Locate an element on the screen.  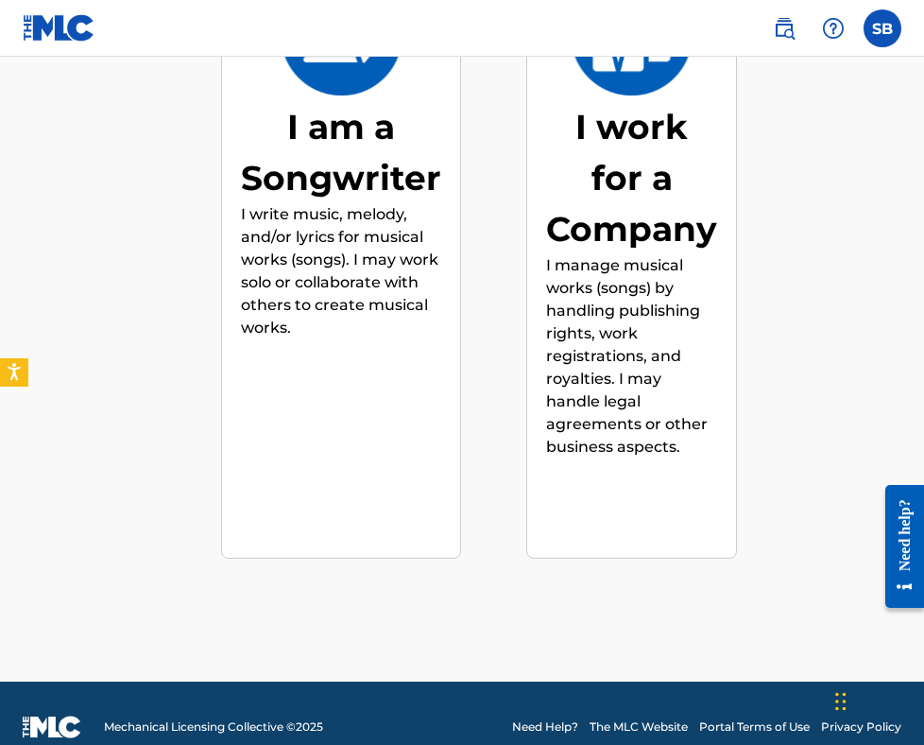
img: logo is located at coordinates (52, 727).